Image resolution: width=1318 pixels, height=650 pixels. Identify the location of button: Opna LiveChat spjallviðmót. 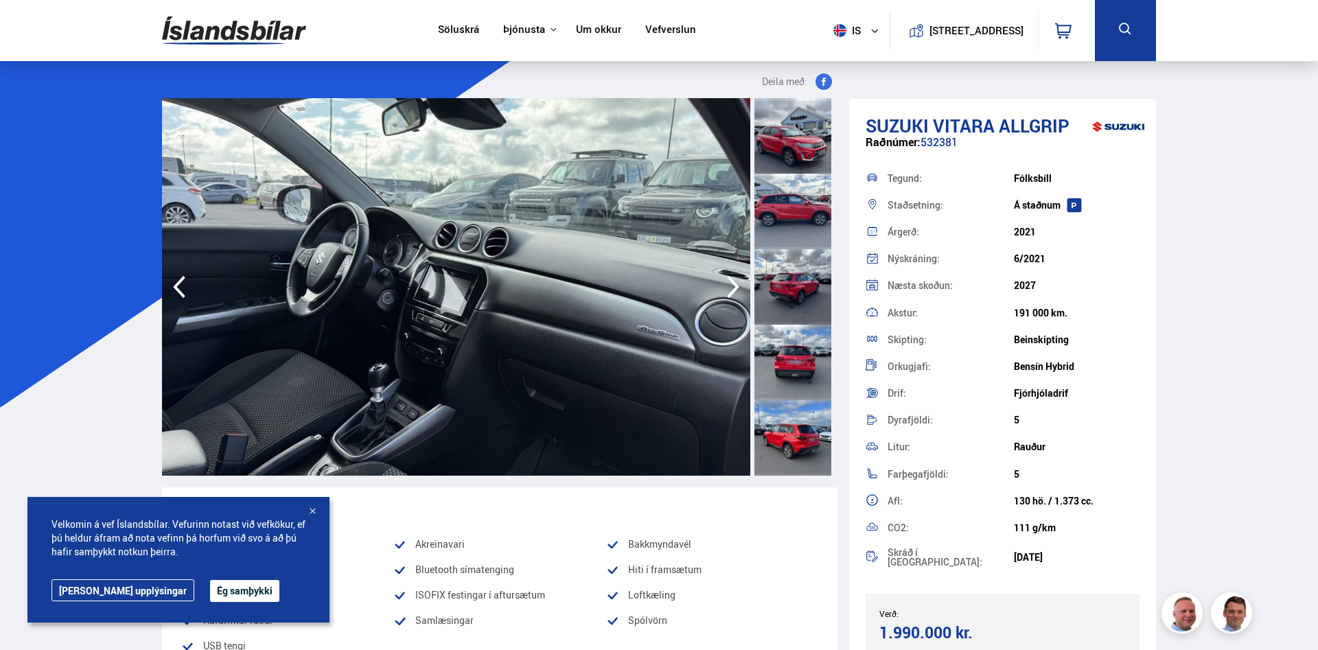
(32, 26).